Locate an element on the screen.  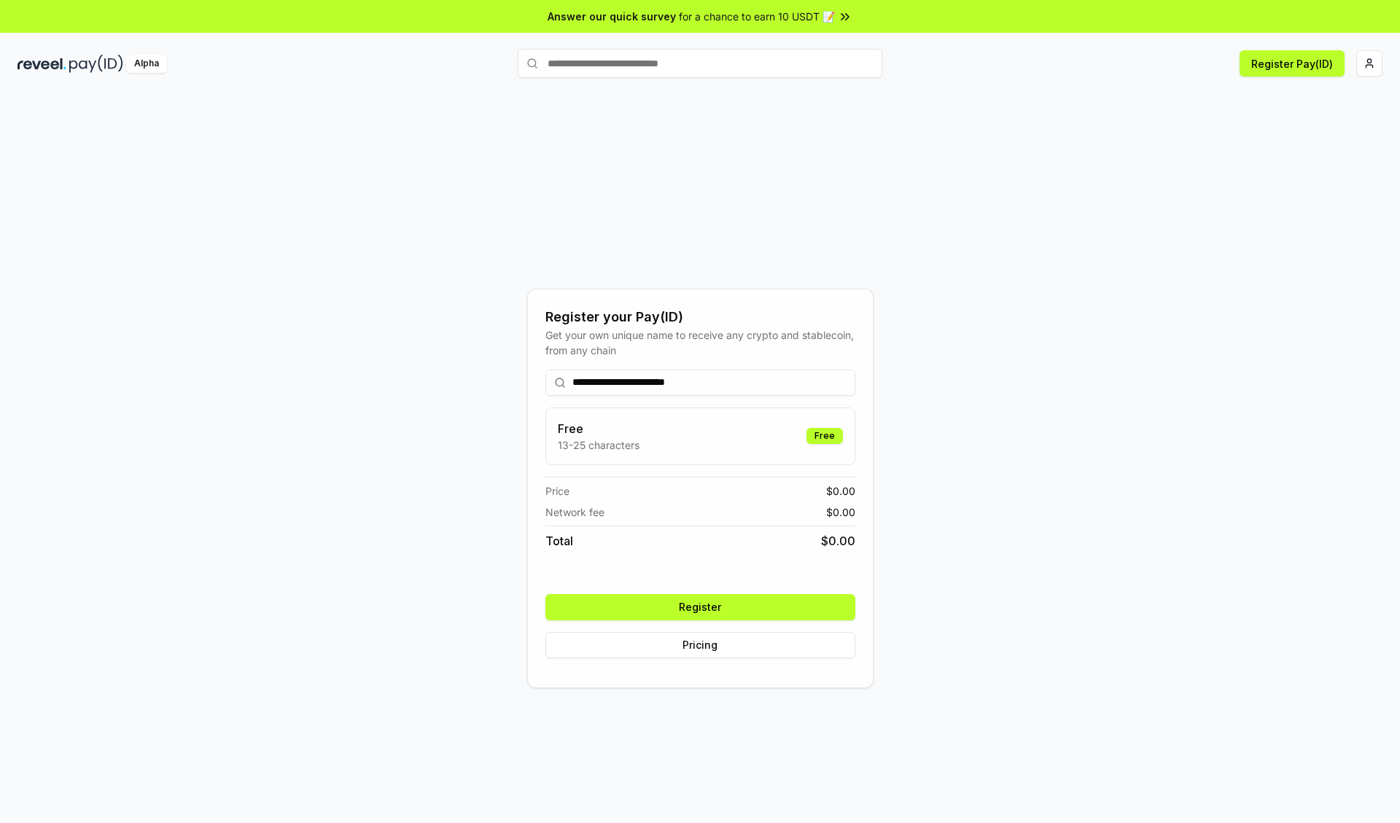
div: Alpha is located at coordinates (147, 63).